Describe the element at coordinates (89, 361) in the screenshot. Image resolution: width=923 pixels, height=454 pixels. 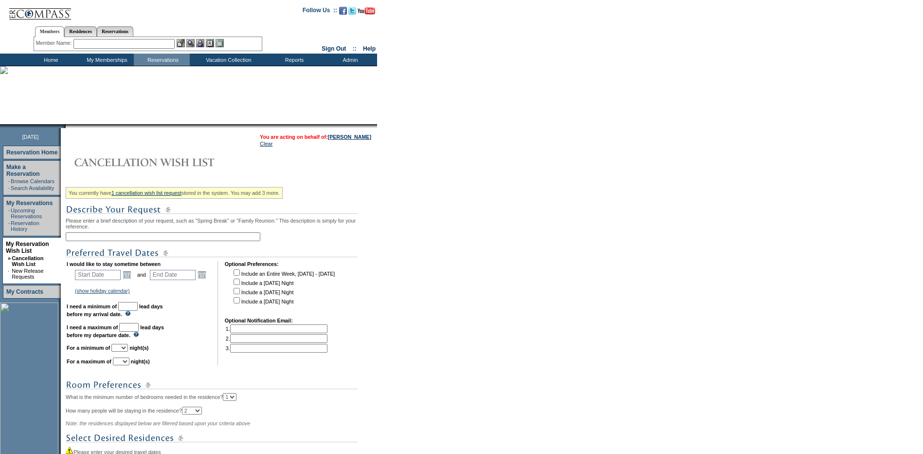
I see `b: For a maximum of` at that location.